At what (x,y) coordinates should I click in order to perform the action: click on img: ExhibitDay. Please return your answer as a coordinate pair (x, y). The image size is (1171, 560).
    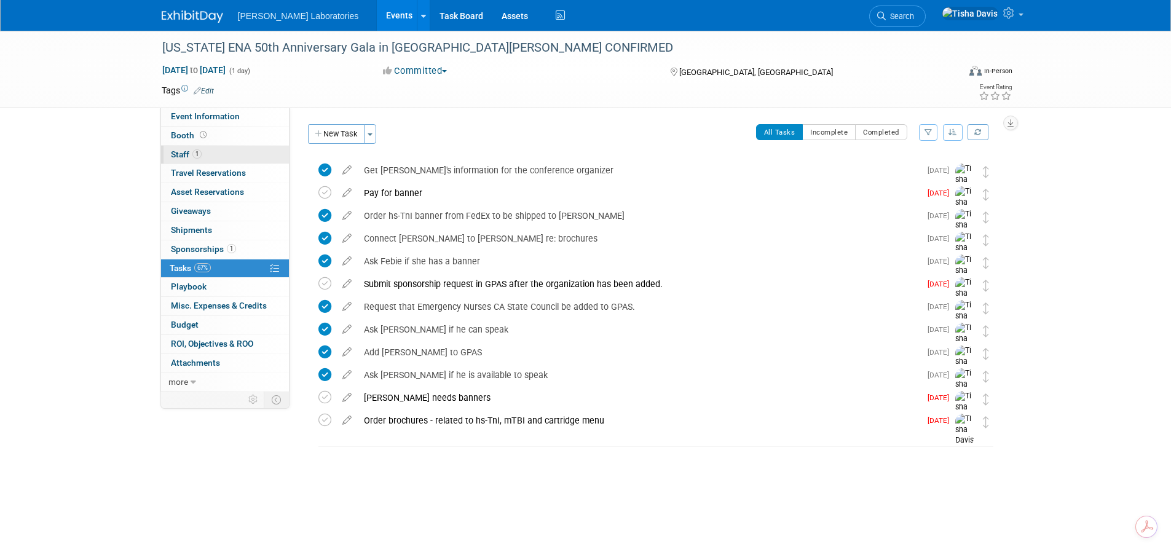
    Looking at the image, I should click on (192, 17).